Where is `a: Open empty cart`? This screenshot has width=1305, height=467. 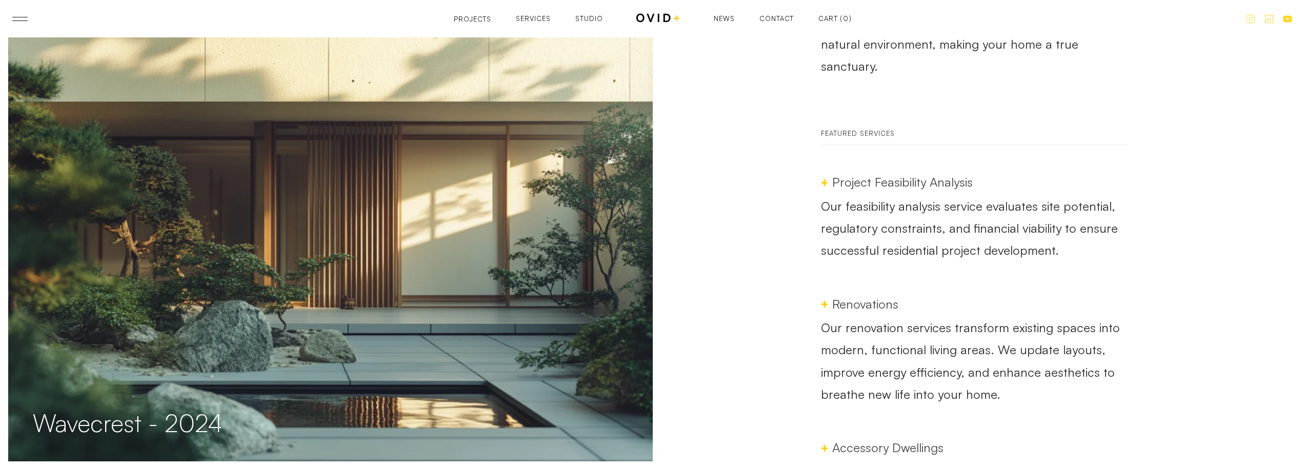
a: Open empty cart is located at coordinates (835, 18).